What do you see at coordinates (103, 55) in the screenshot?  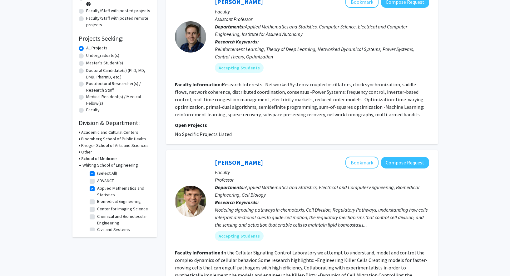 I see `label: Undergraduate(s)` at bounding box center [103, 55].